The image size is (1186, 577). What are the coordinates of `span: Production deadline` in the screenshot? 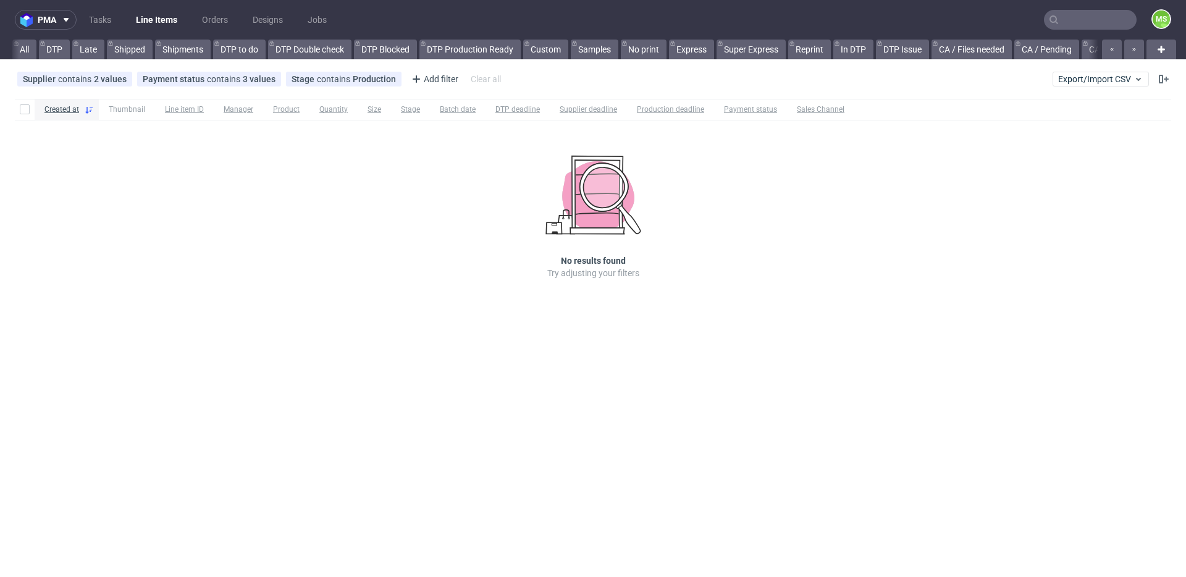 It's located at (670, 109).